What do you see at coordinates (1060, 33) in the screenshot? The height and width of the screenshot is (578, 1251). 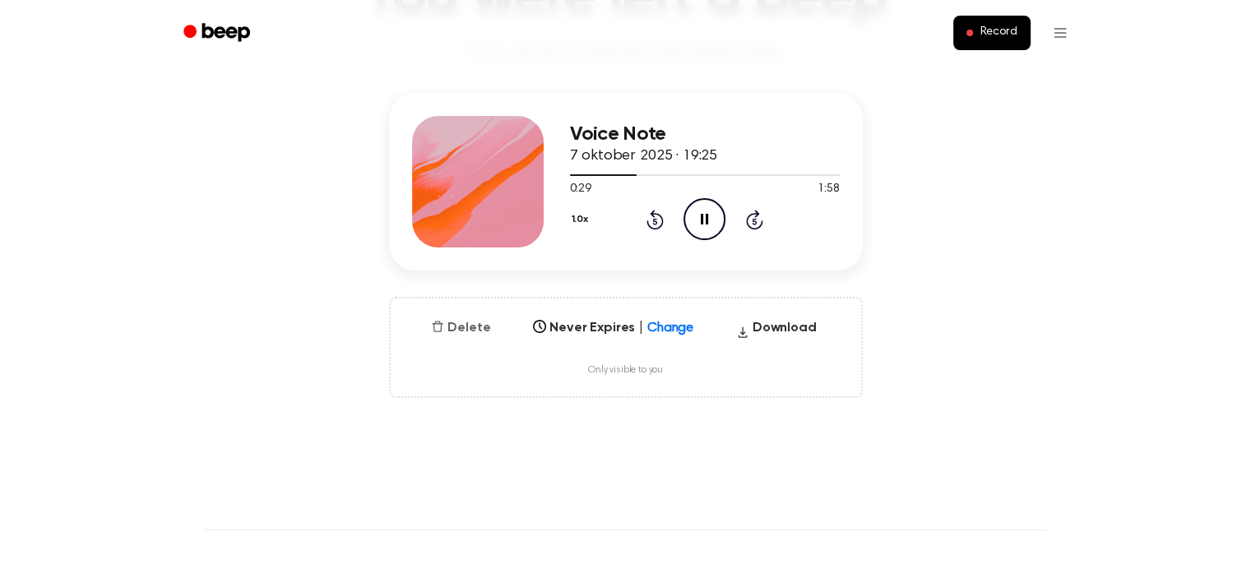 I see `button: Open menu` at bounding box center [1060, 33].